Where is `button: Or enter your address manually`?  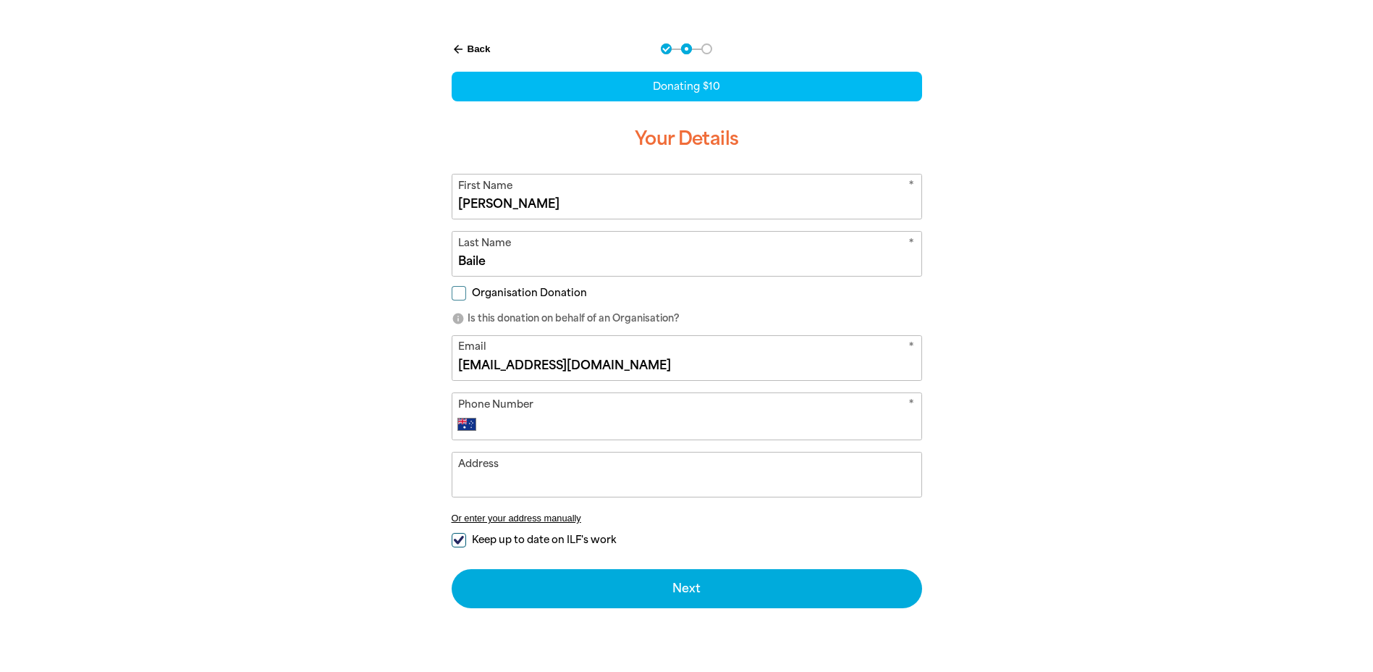 button: Or enter your address manually is located at coordinates (687, 518).